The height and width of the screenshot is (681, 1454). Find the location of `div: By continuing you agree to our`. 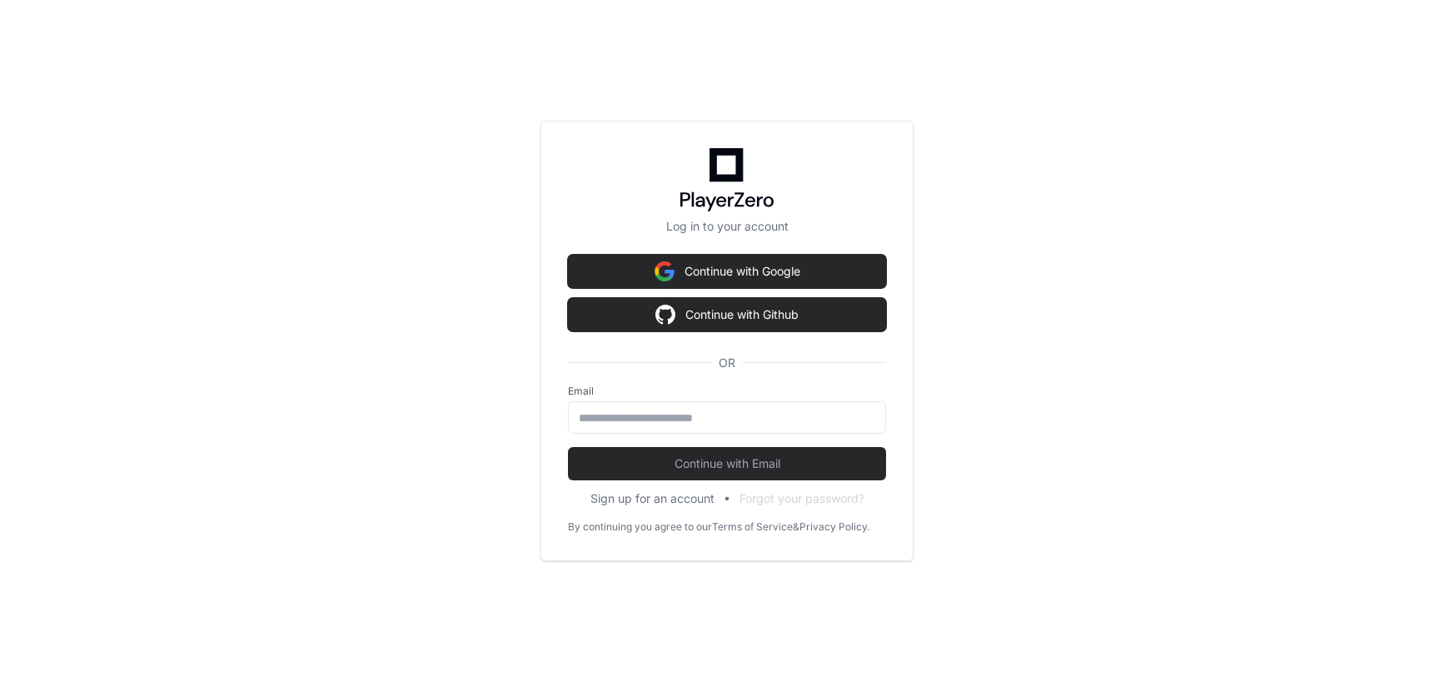

div: By continuing you agree to our is located at coordinates (640, 527).